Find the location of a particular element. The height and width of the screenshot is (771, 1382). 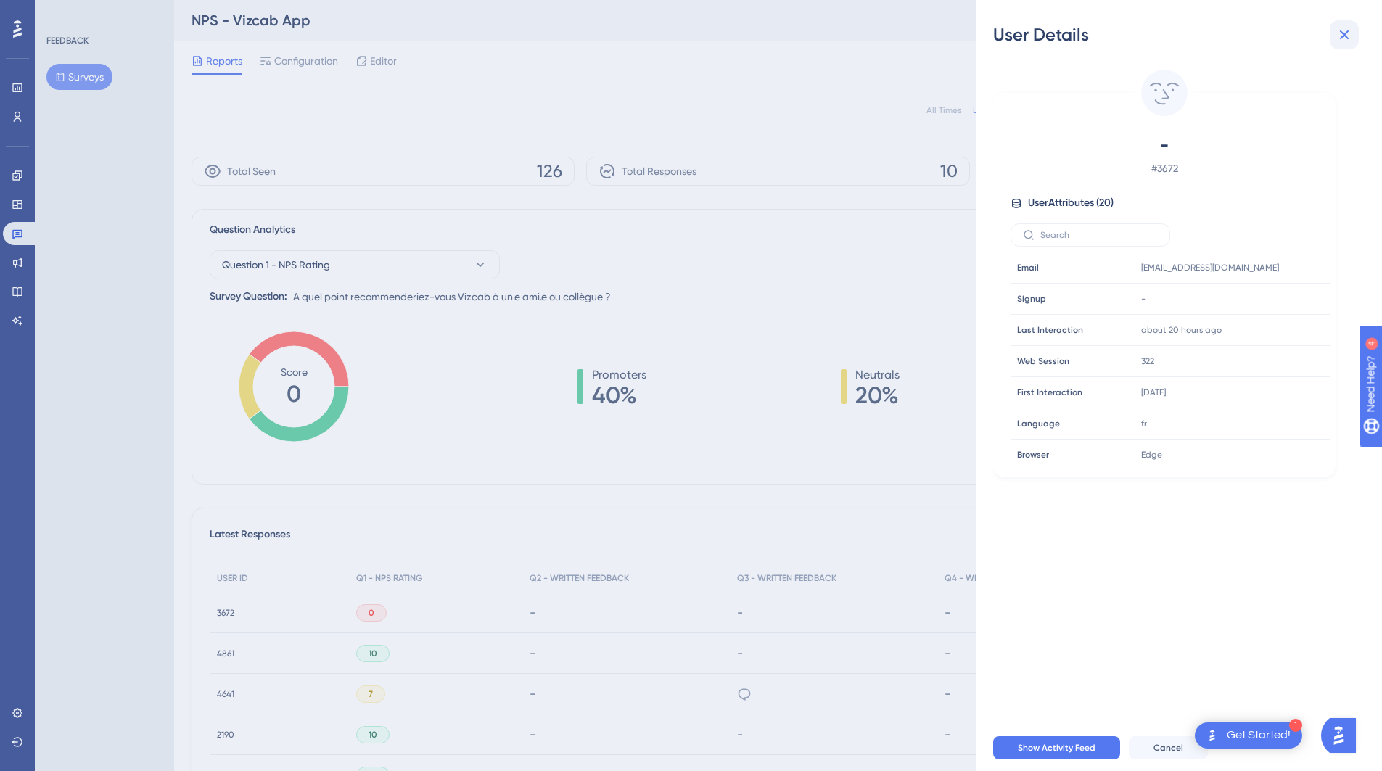

div: Open Get Started! checklist, remaining modules: 1 is located at coordinates (1249, 736).